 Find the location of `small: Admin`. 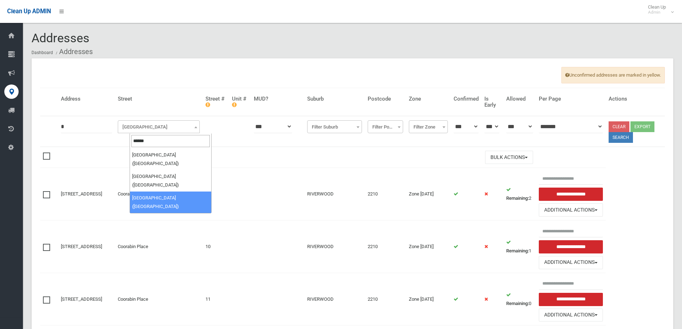

small: Admin is located at coordinates (656, 12).